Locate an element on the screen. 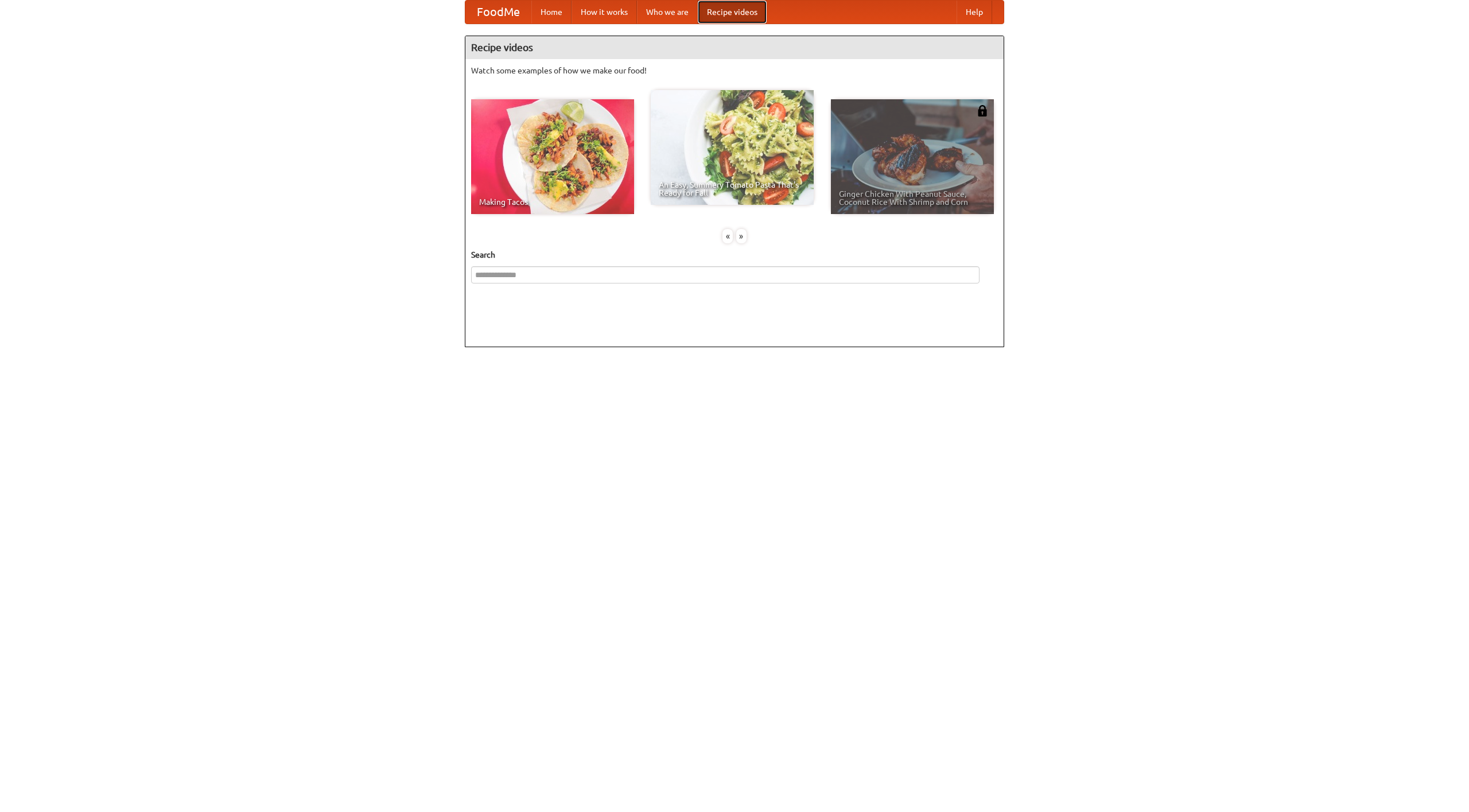 The width and height of the screenshot is (1469, 812). a: An Easy, Summery Tomato Pasta That's Ready for Fall is located at coordinates (733, 147).